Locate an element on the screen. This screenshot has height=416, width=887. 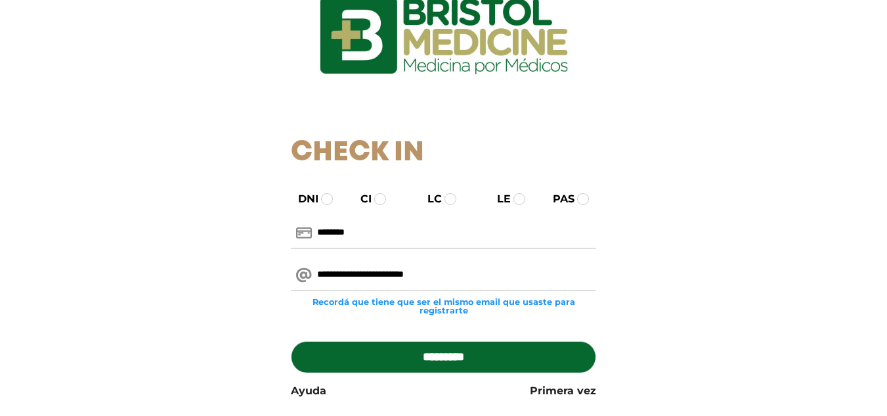
a: Ayuda is located at coordinates (309, 391).